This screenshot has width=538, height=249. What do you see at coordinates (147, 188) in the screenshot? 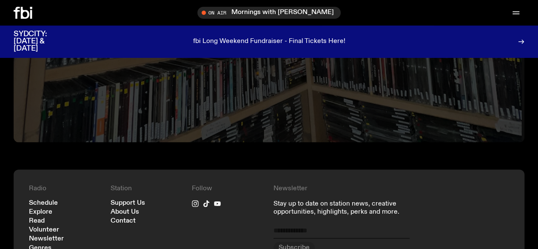
I see `h4: Station` at bounding box center [147, 188].